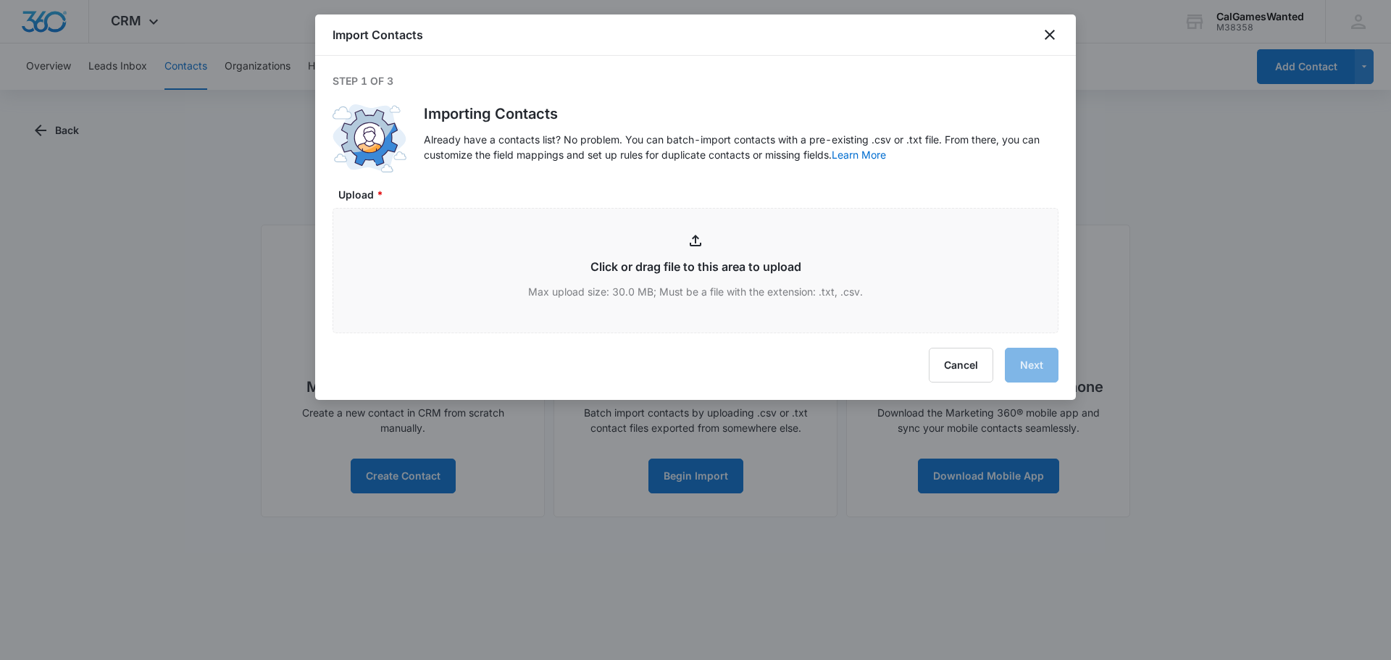  Describe the element at coordinates (859, 154) in the screenshot. I see `a: Learn More` at that location.